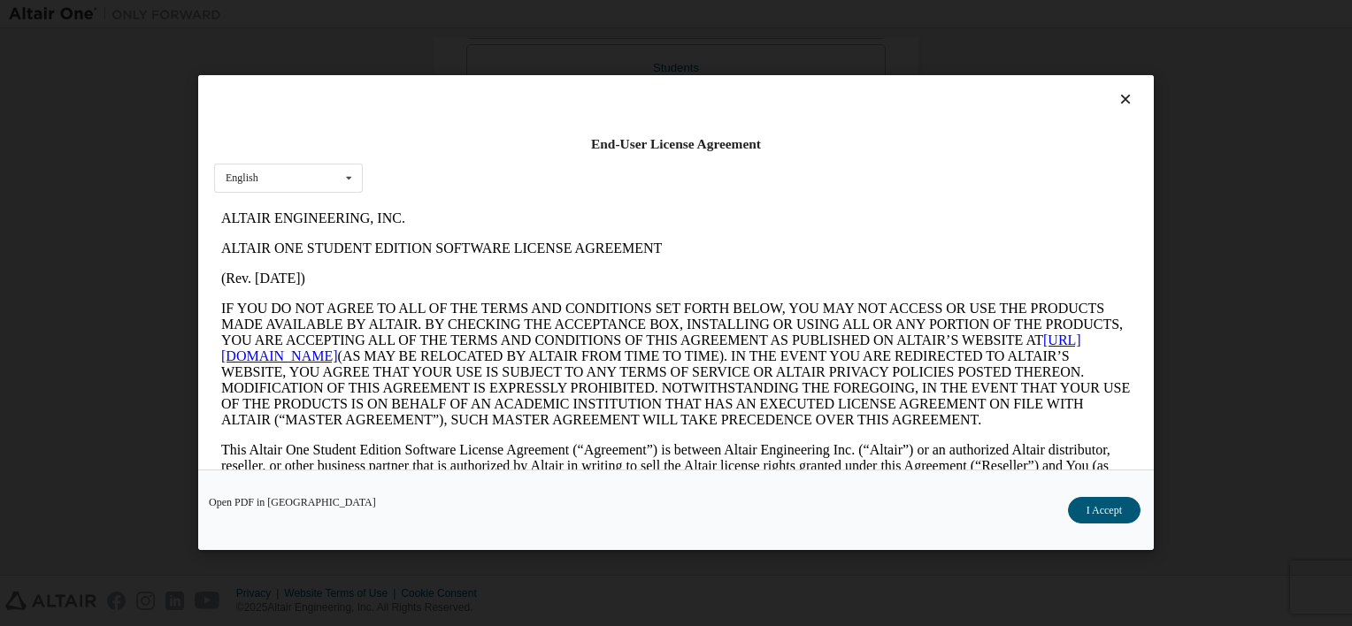  Describe the element at coordinates (1104, 511) in the screenshot. I see `button: I Accept` at that location.